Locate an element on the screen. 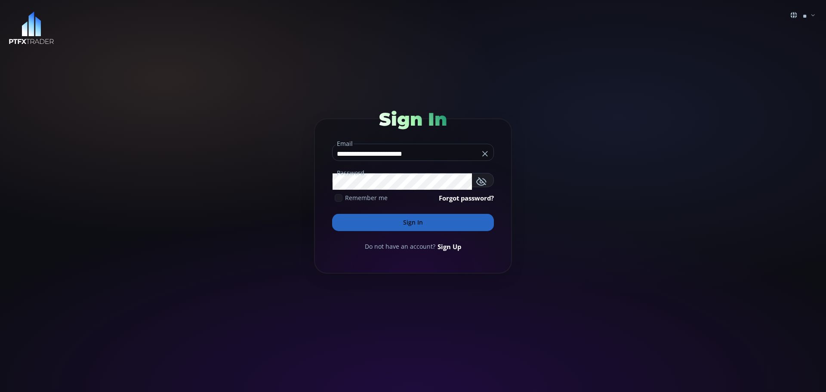  button: Sign In is located at coordinates (413, 222).